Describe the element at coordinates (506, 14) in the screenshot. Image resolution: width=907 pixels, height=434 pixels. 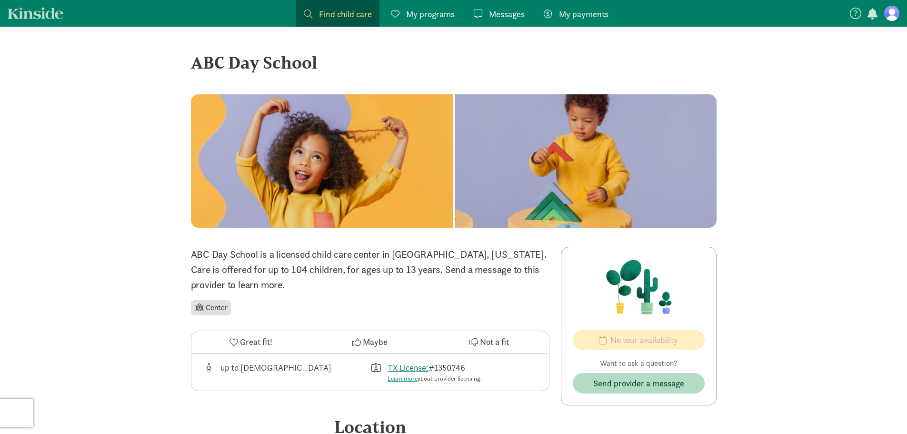
I see `span: Messages` at that location.